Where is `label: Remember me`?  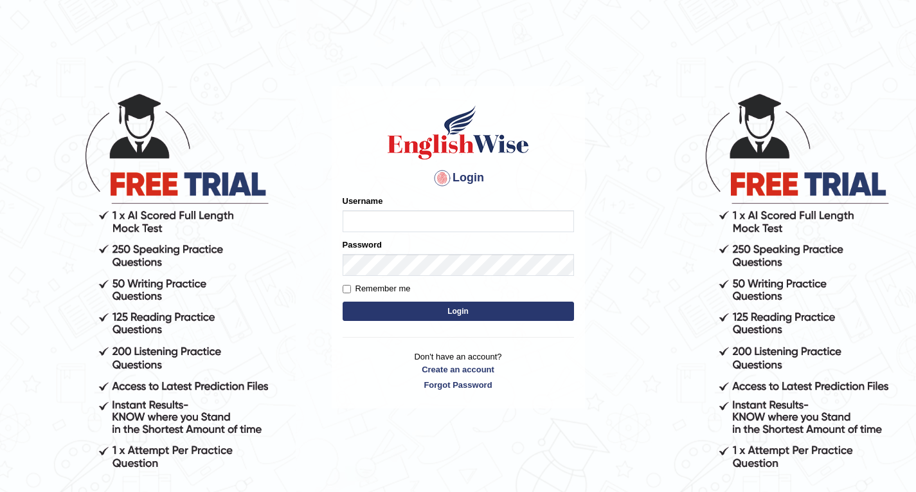 label: Remember me is located at coordinates (377, 289).